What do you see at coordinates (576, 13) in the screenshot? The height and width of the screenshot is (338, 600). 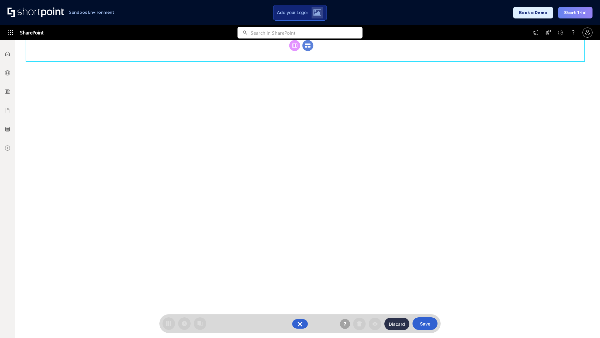 I see `button: Start Trial` at bounding box center [576, 13].